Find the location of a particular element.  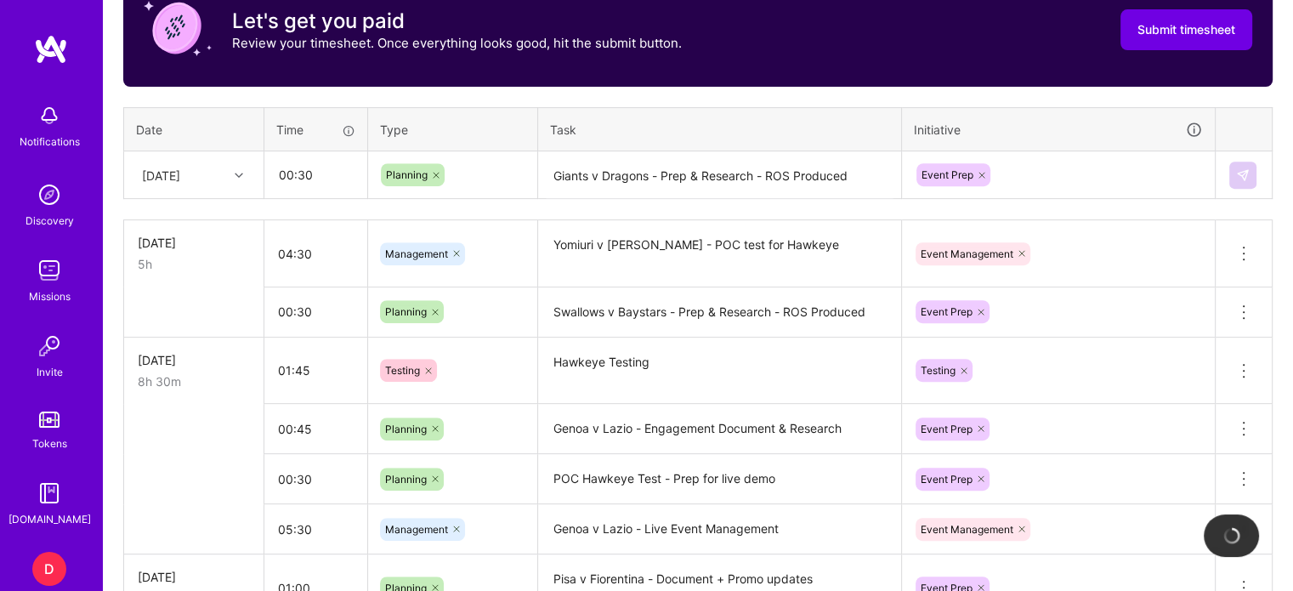

a: D is located at coordinates (49, 569).